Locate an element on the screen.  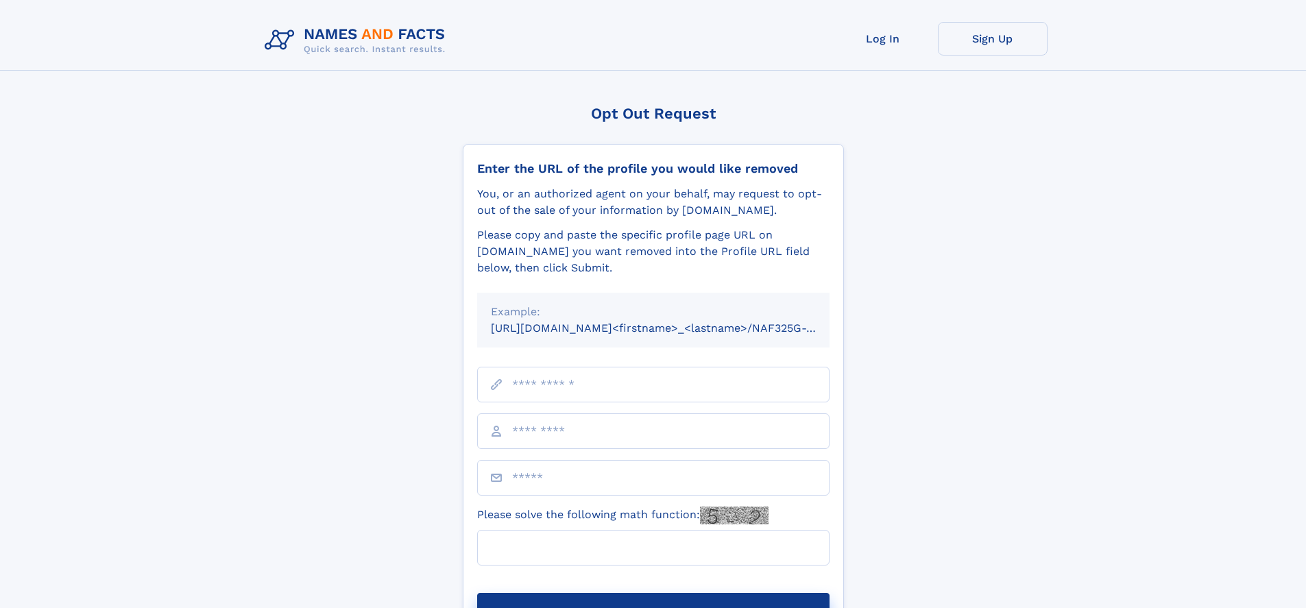
div: You, or an authorized agent on your behalf, may request to opt-out of the sale of your informatio... is located at coordinates (653, 202).